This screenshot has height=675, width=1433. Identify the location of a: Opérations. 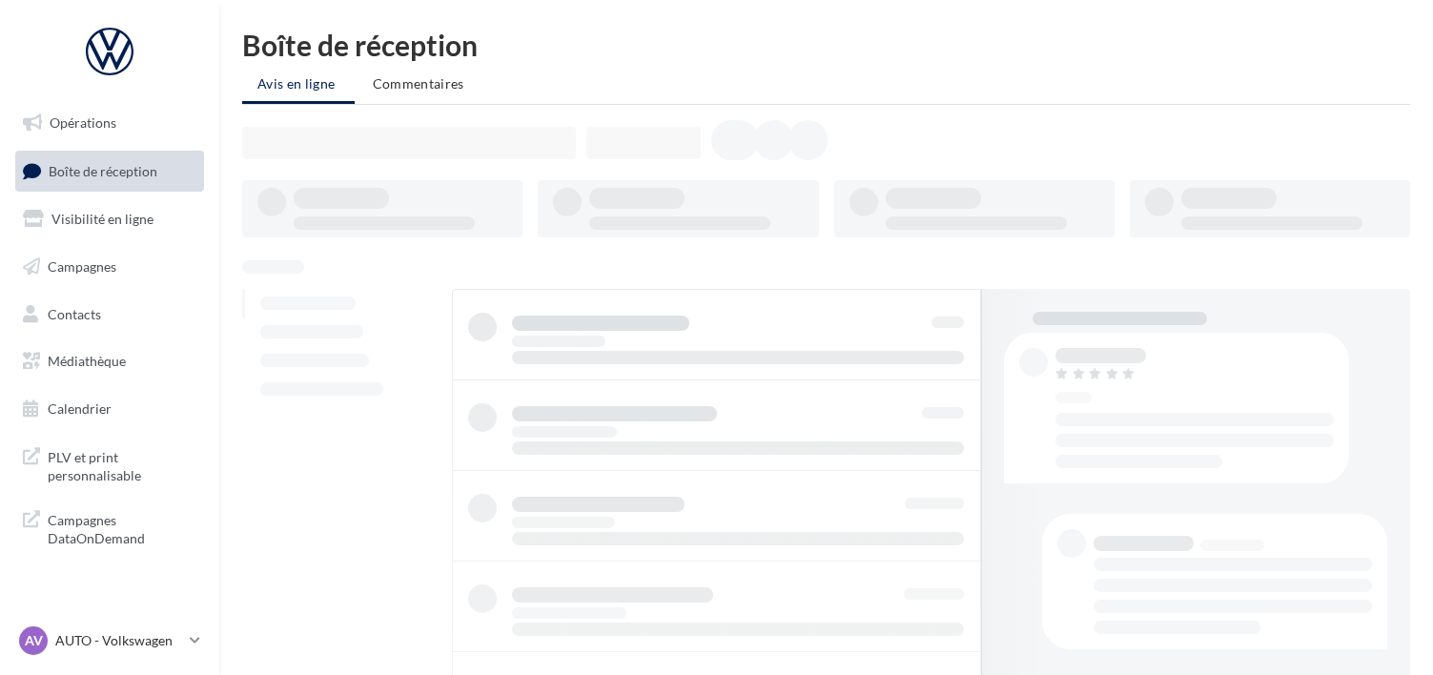
(110, 123).